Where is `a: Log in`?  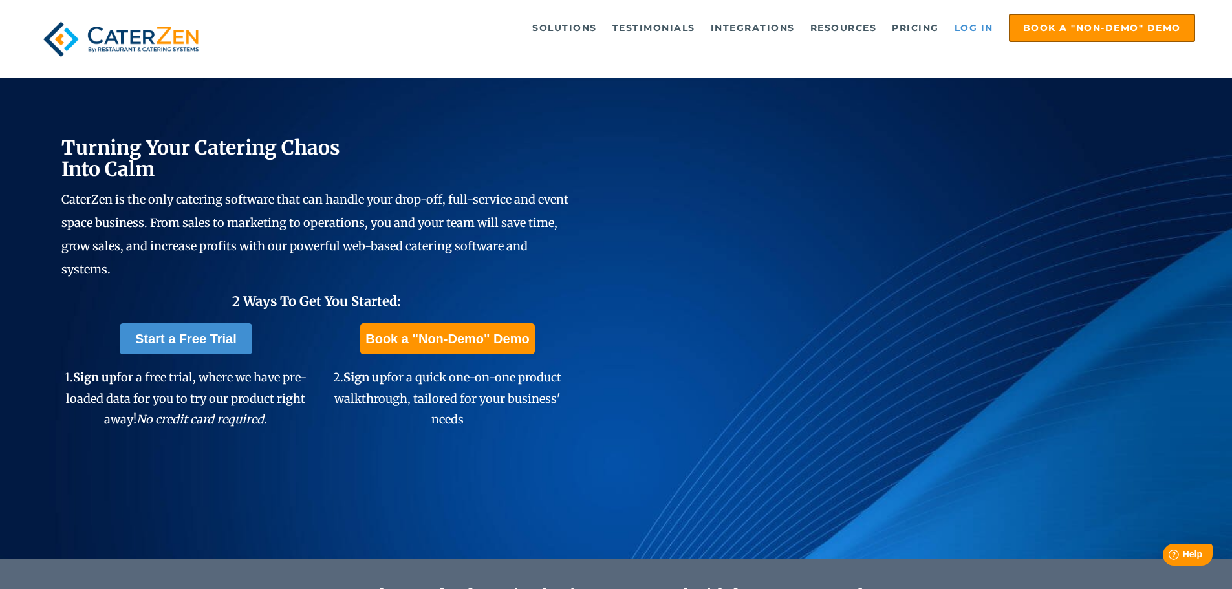
a: Log in is located at coordinates (974, 28).